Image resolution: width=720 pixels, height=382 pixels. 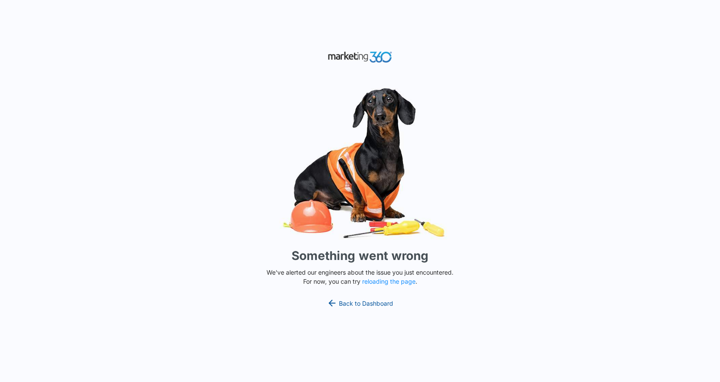 I want to click on img: Marketing 360 Logo, so click(x=360, y=57).